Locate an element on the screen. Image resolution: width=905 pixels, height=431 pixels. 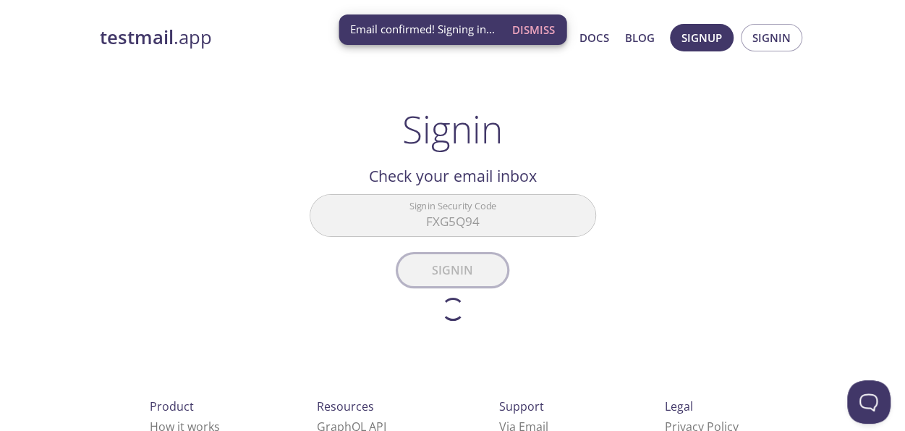
span: Email confirmed! Signing in... is located at coordinates (423, 29).